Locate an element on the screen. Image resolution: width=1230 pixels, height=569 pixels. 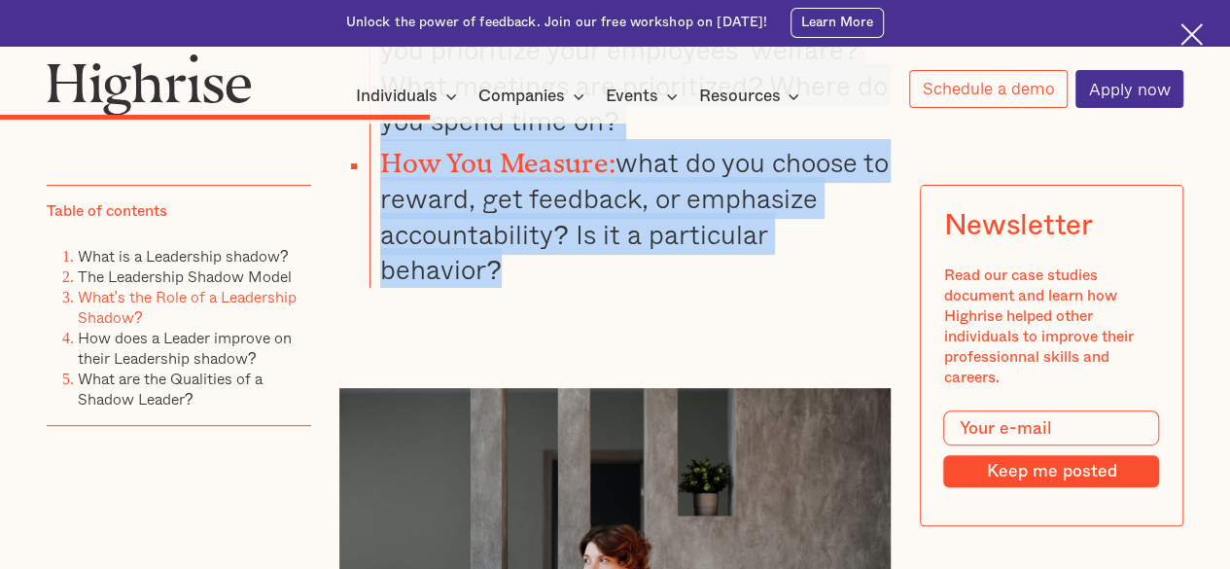
input: Your e-mail is located at coordinates (1051, 428).